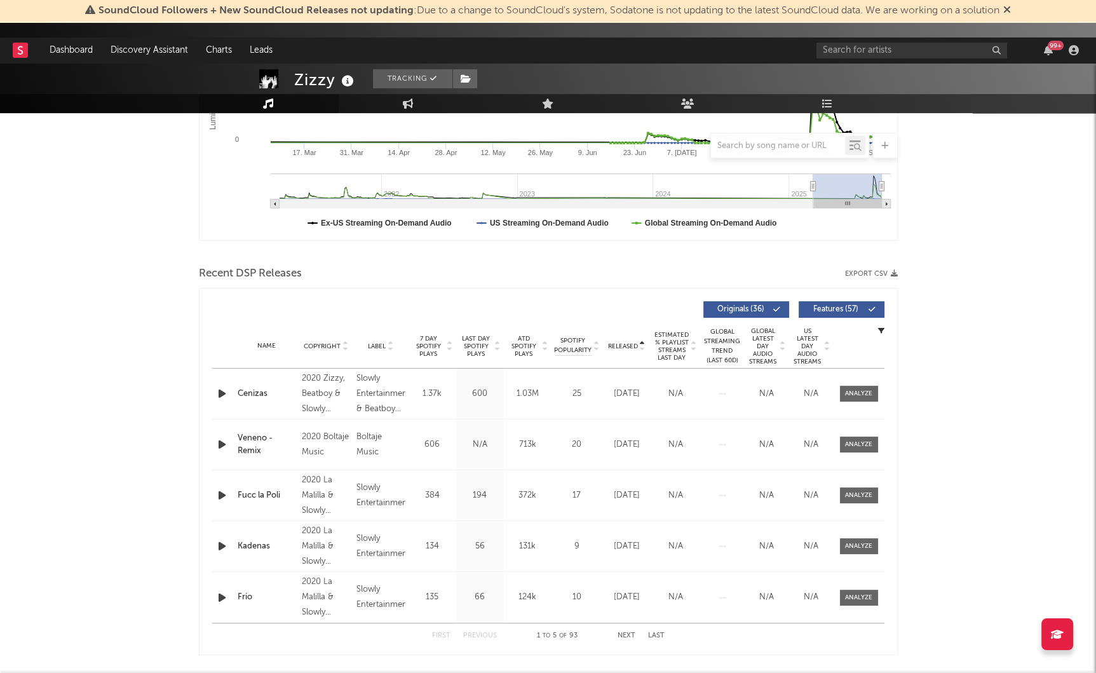 Image resolution: width=1096 pixels, height=673 pixels. What do you see at coordinates (672, 346) in the screenshot?
I see `span: Estimated % Playlist Streams Last Day` at bounding box center [672, 346].